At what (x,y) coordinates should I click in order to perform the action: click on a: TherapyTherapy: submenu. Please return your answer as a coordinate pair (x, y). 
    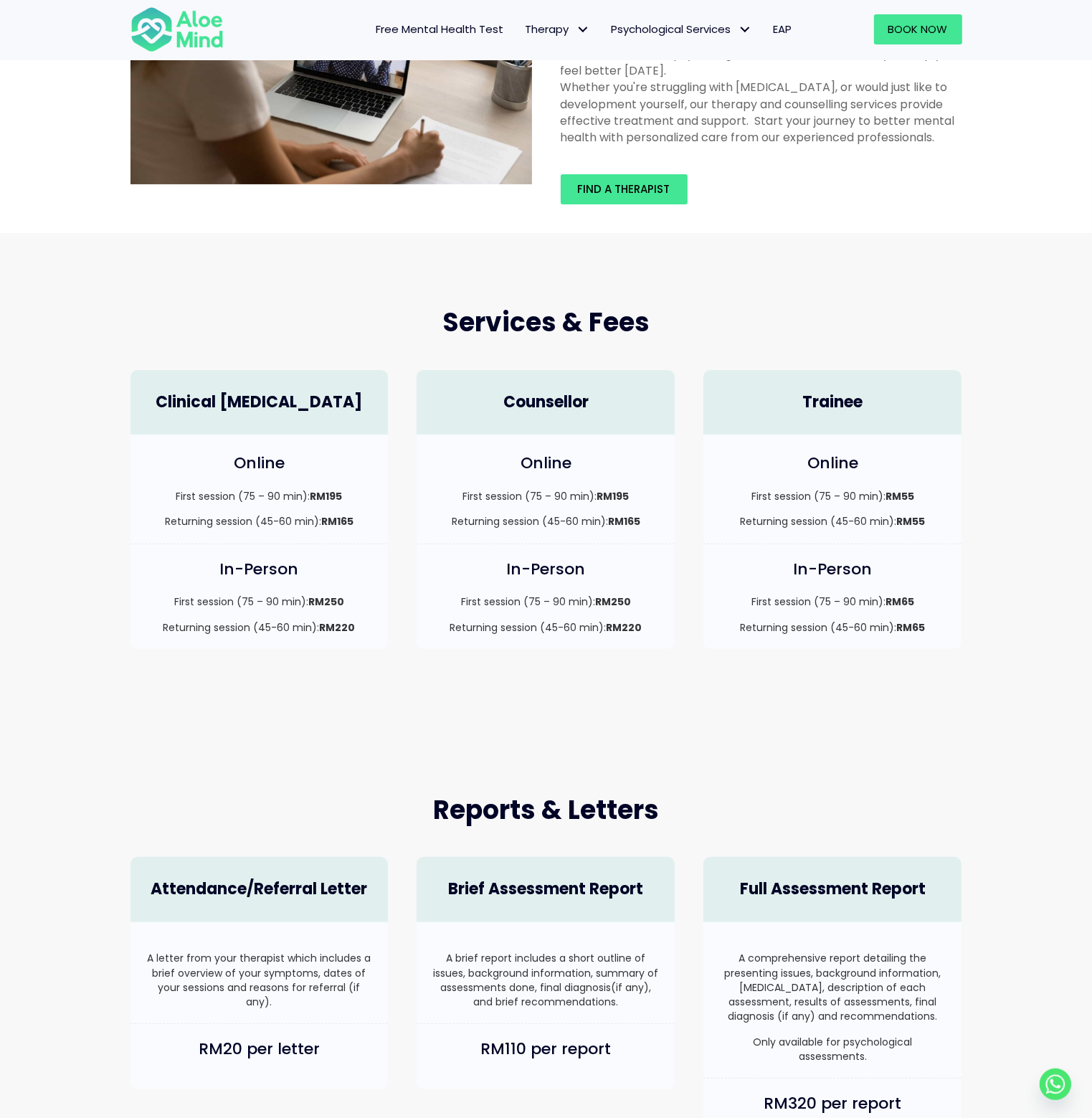
    Looking at the image, I should click on (558, 30).